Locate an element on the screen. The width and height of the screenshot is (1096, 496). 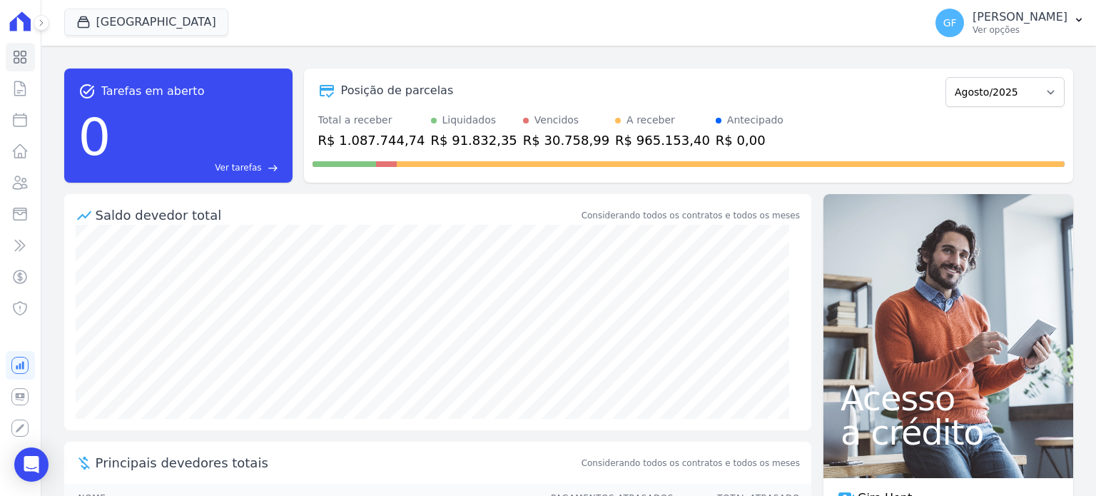
span: GF is located at coordinates (950, 23).